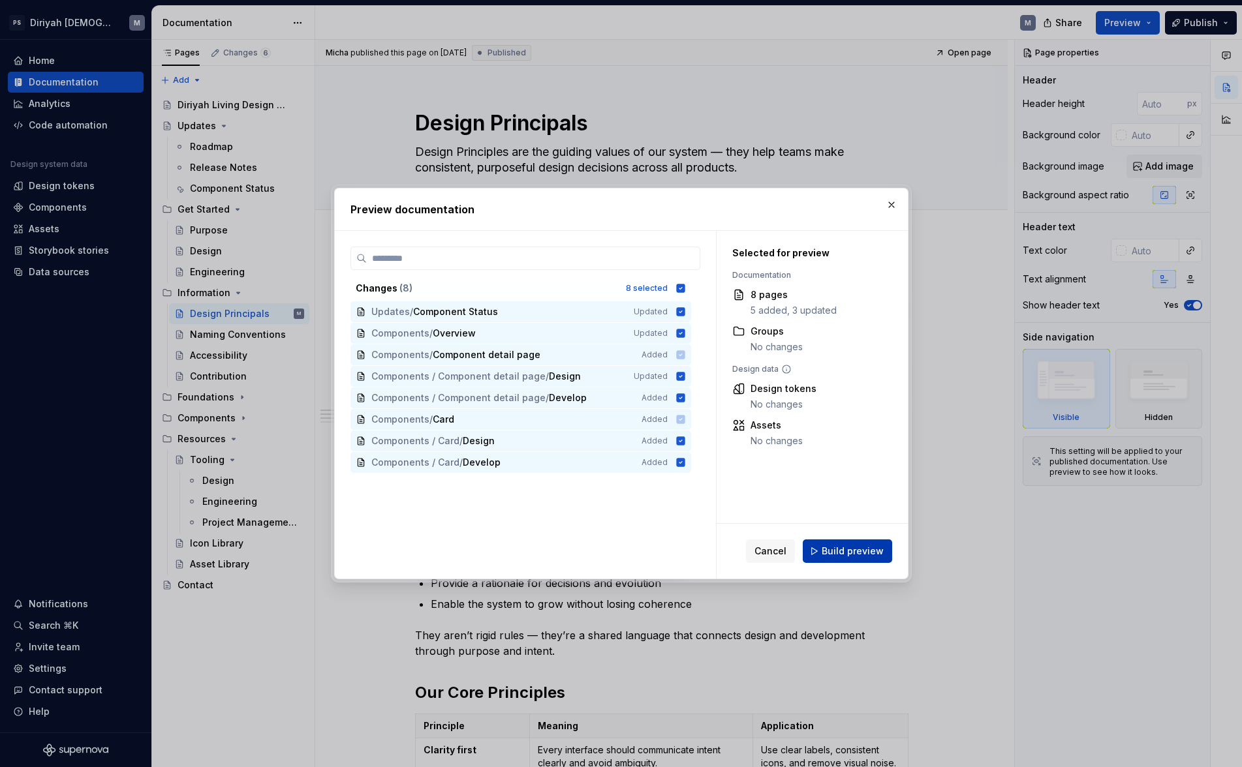 The height and width of the screenshot is (767, 1242). What do you see at coordinates (406, 288) in the screenshot?
I see `span: ( 8 )` at bounding box center [406, 288].